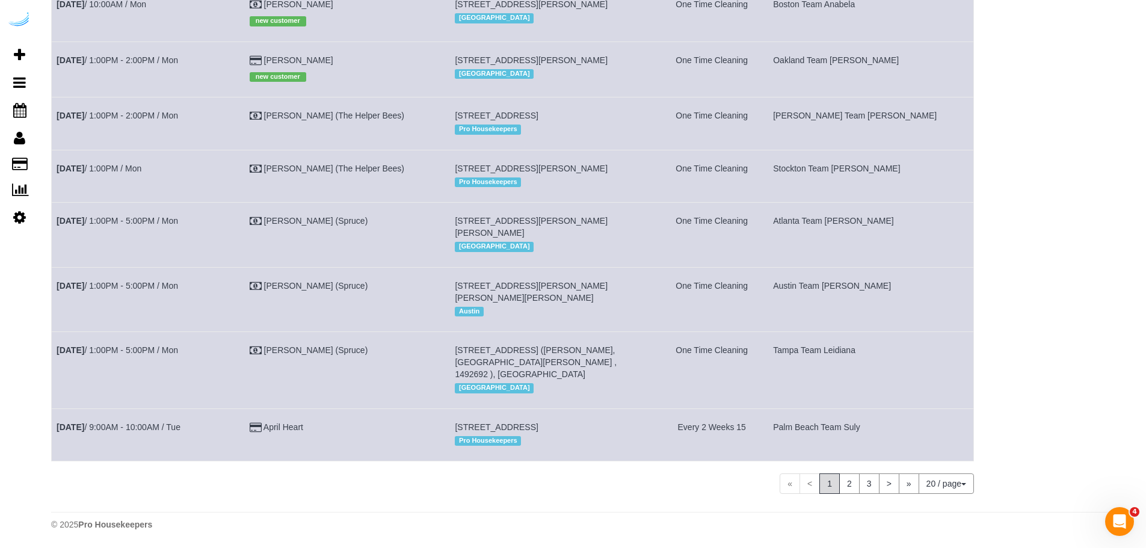 The width and height of the screenshot is (1146, 548). Describe the element at coordinates (592, 524) in the screenshot. I see `div: © 2025` at that location.